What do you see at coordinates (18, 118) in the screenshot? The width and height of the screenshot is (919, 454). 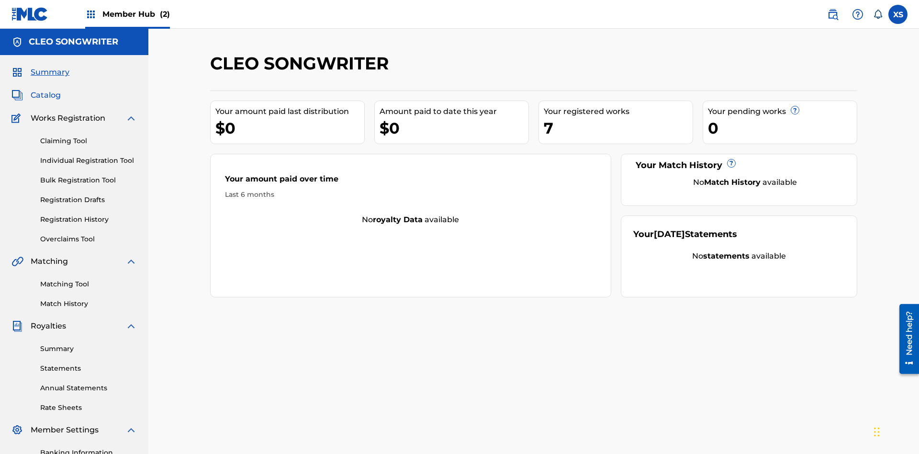 I see `img: Works Registration` at bounding box center [18, 118].